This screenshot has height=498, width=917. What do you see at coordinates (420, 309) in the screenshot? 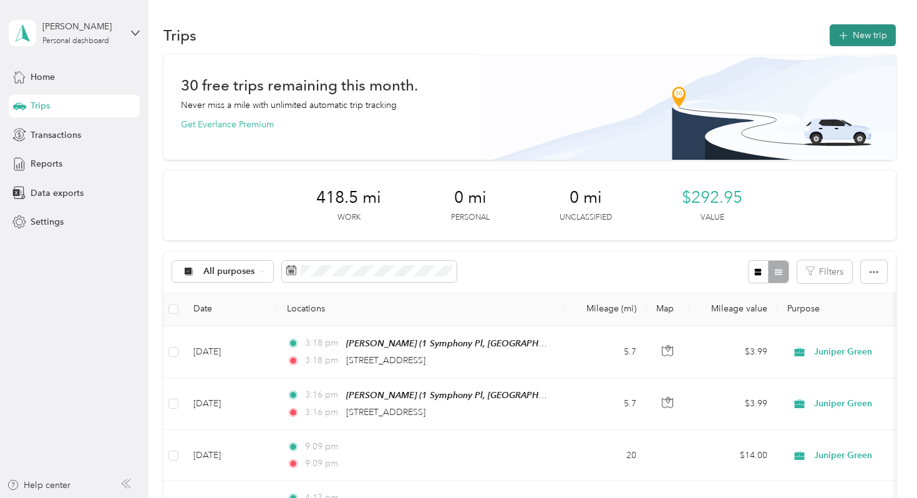
I see `th: Locations` at bounding box center [420, 309].